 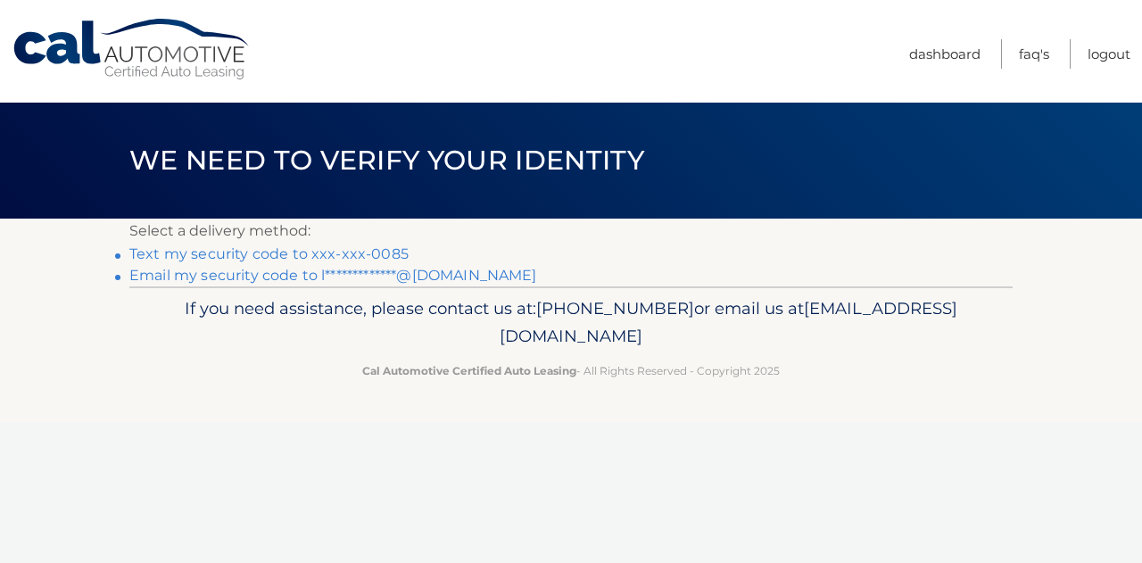 What do you see at coordinates (571, 231) in the screenshot?
I see `p: Select a delivery method:` at bounding box center [571, 231].